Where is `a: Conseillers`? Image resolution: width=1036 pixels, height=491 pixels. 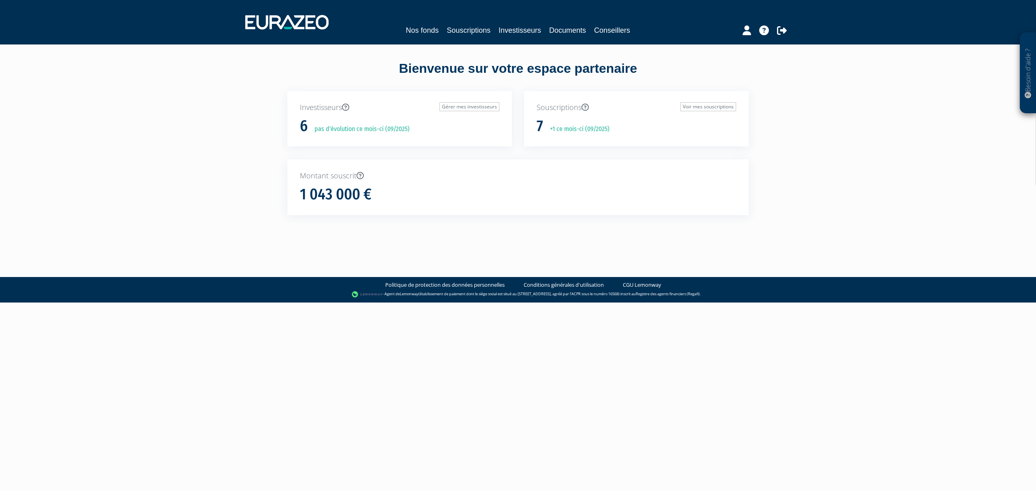 a: Conseillers is located at coordinates (612, 30).